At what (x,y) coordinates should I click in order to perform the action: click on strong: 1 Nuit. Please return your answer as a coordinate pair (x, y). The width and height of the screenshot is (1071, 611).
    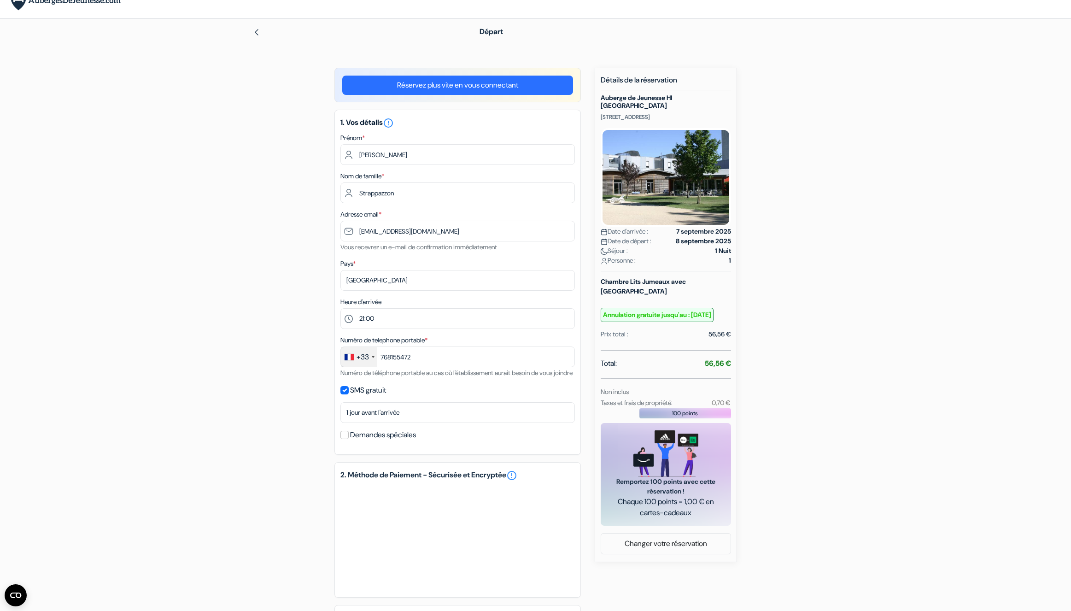
    Looking at the image, I should click on (723, 251).